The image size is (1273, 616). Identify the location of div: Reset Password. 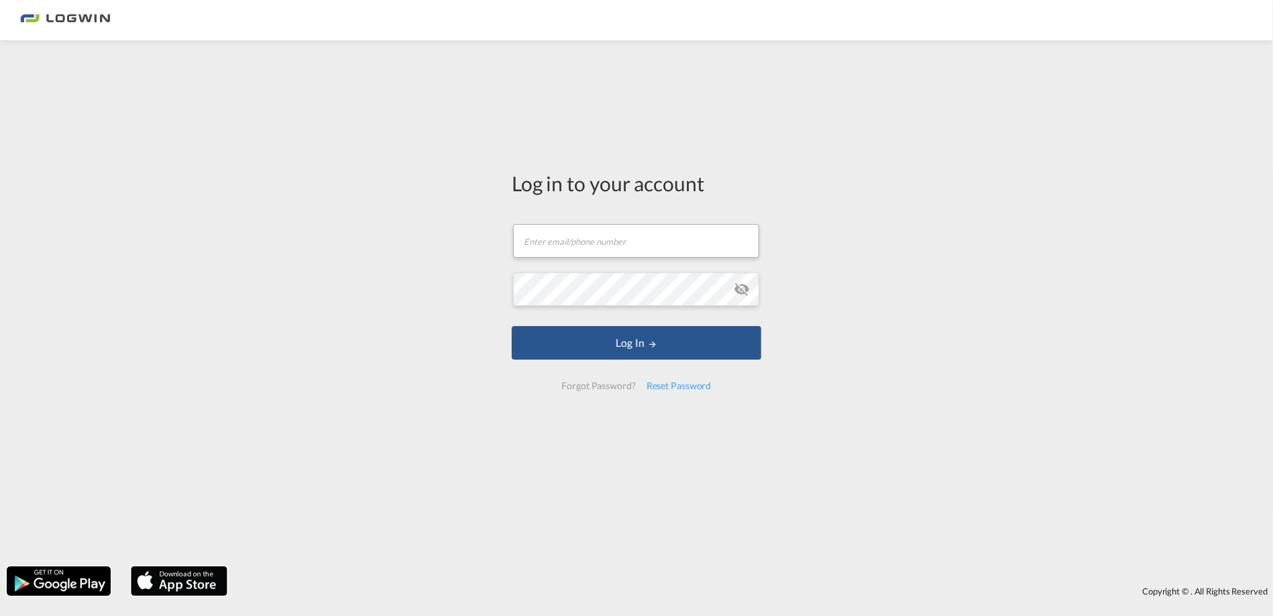
(679, 386).